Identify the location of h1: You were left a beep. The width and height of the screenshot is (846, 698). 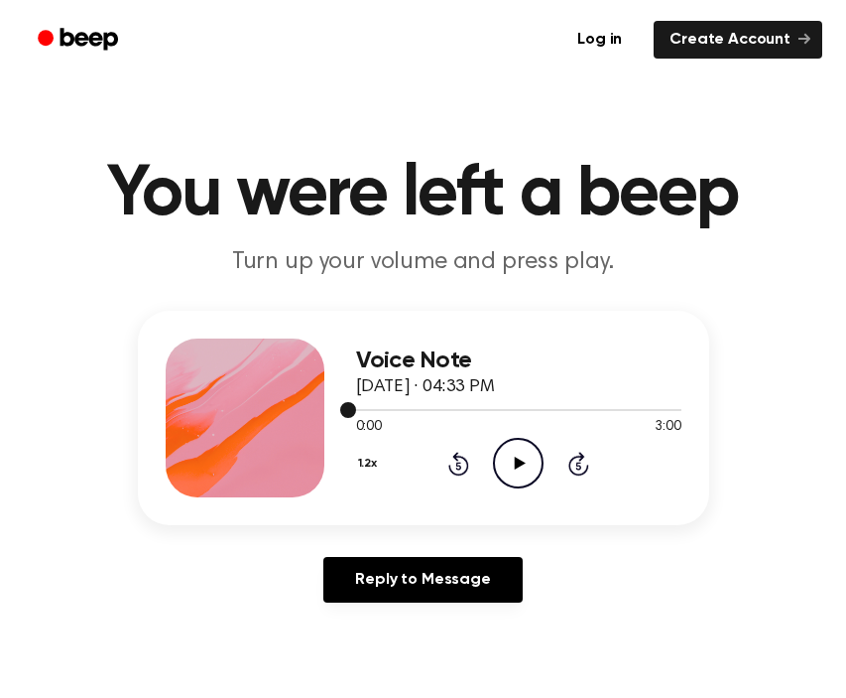
(423, 194).